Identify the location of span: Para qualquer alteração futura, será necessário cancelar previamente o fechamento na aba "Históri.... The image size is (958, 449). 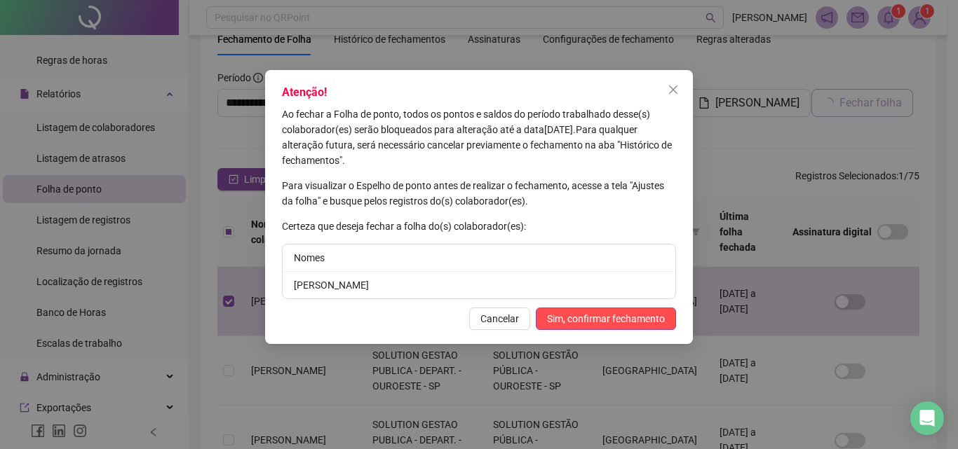
(477, 145).